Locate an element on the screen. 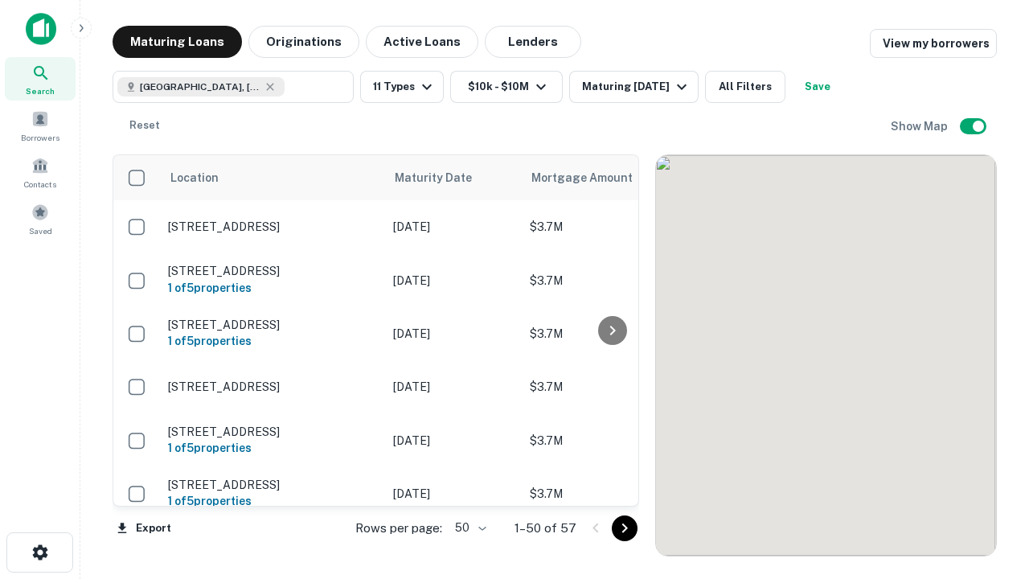 The width and height of the screenshot is (1029, 579). div: 0 0 is located at coordinates (826, 355).